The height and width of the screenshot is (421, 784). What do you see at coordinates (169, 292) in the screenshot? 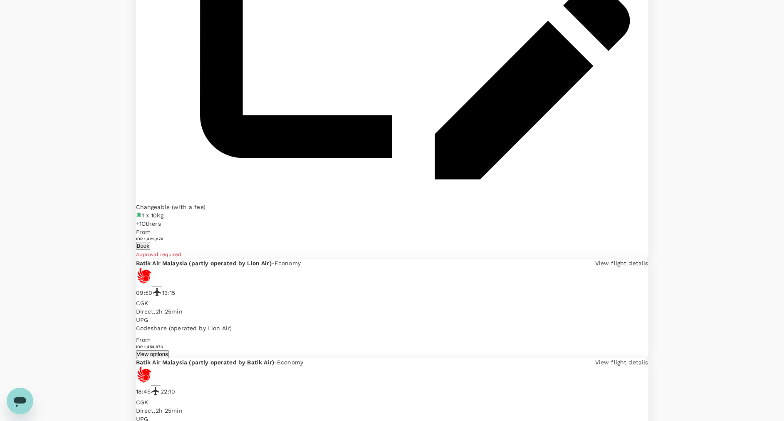
I see `p: 13:15` at bounding box center [169, 292].